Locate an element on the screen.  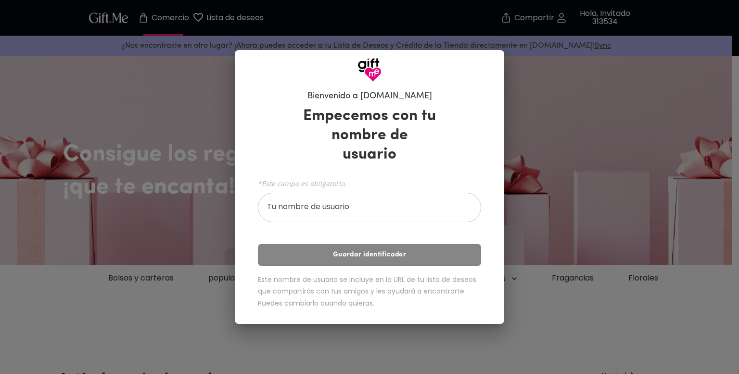
img: Logotipo de GiftMe is located at coordinates (370, 70).